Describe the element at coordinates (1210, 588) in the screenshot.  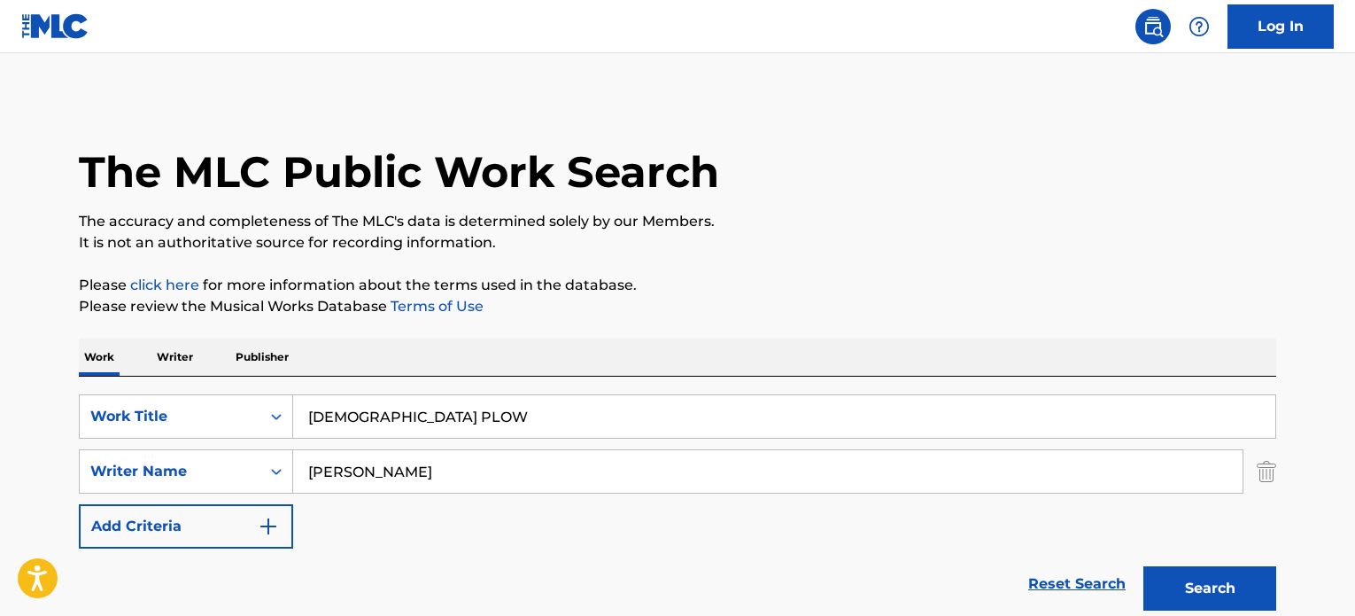
I see `button: Search` at that location.